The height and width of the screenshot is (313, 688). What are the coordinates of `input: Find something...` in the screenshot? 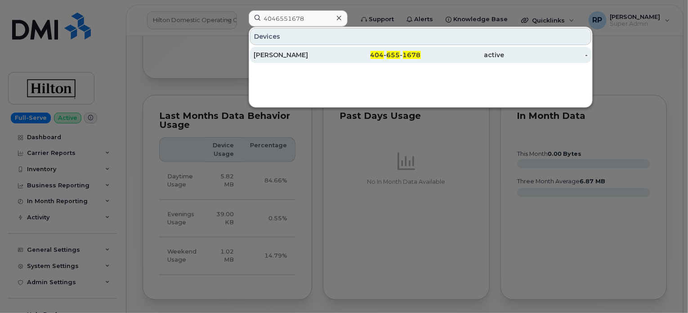 It's located at (298, 18).